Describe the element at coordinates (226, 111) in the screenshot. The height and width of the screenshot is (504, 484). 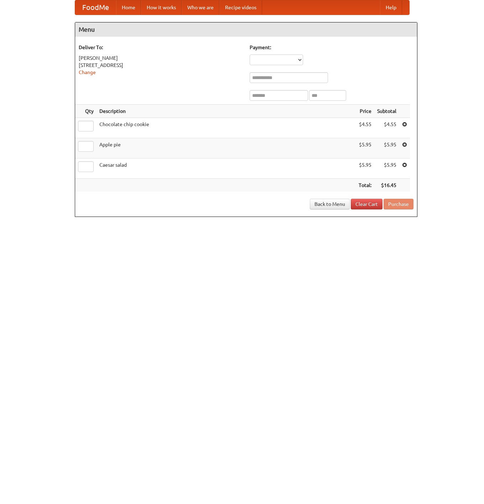
I see `th: Description` at that location.